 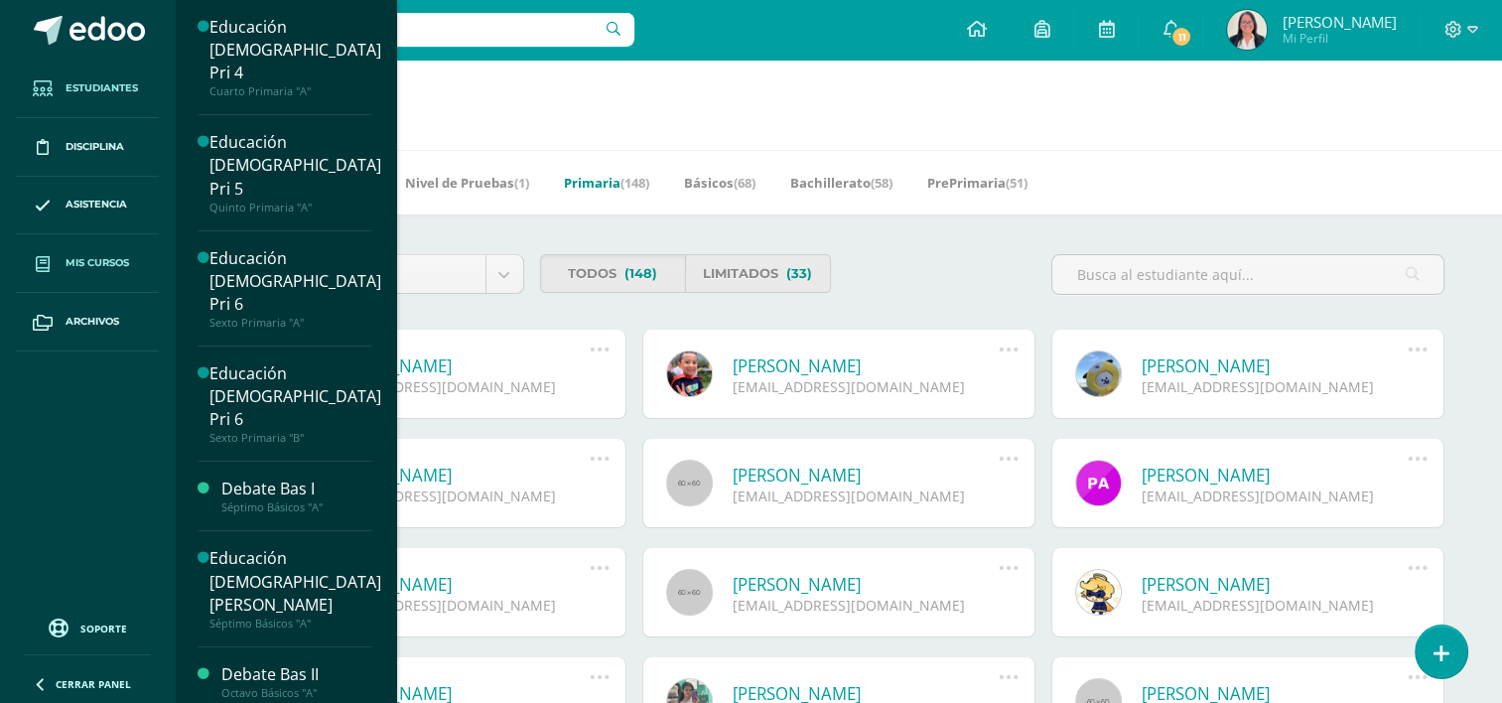 I want to click on span: (51), so click(x=1016, y=183).